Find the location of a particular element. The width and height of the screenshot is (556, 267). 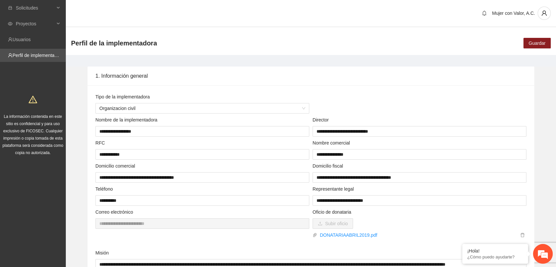

label: Director is located at coordinates (320, 120).